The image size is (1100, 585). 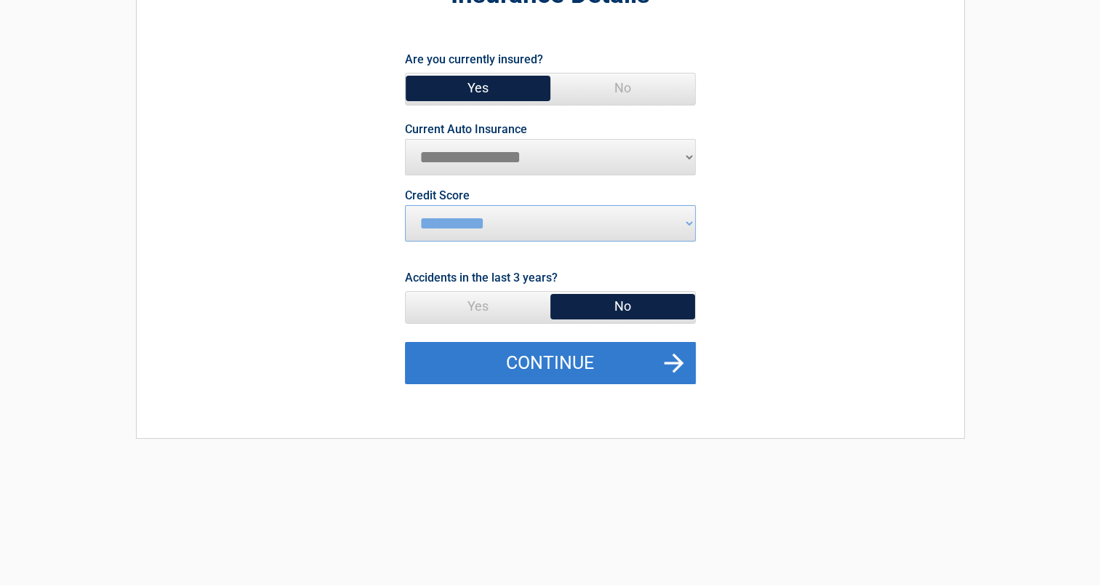 I want to click on button: Continue, so click(x=550, y=363).